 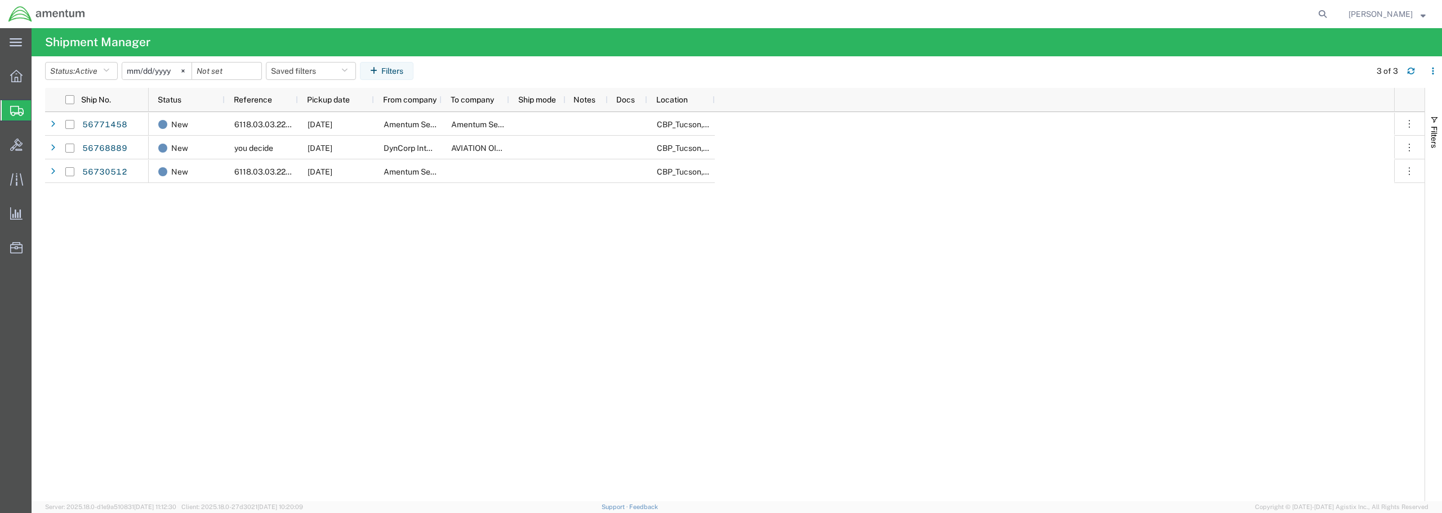 I want to click on span: 09/05/2025, so click(x=320, y=172).